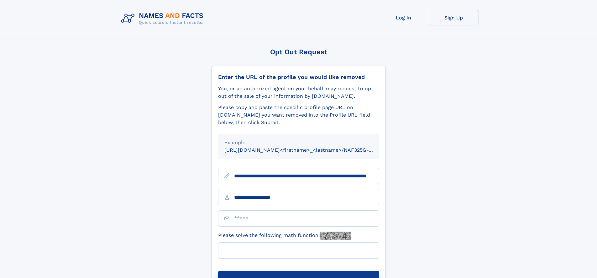 This screenshot has width=597, height=278. Describe the element at coordinates (299, 52) in the screenshot. I see `div: Opt Out Request` at that location.